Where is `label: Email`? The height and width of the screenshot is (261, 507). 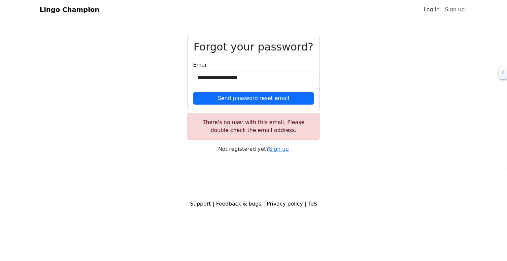
label: Email is located at coordinates (200, 65).